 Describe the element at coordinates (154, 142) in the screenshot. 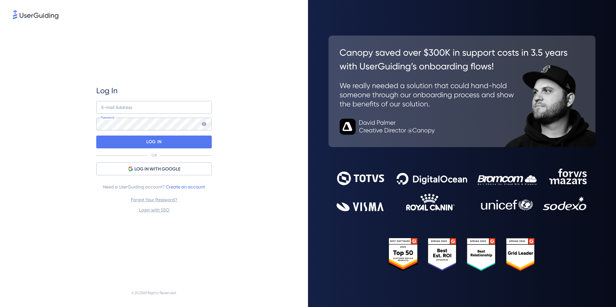

I see `p: LOG IN` at that location.